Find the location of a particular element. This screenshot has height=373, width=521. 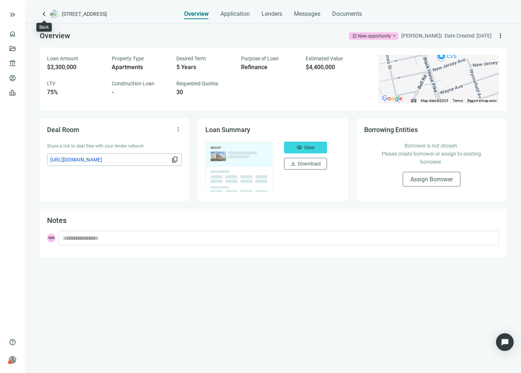

span: Assign Borrower is located at coordinates (431, 179).